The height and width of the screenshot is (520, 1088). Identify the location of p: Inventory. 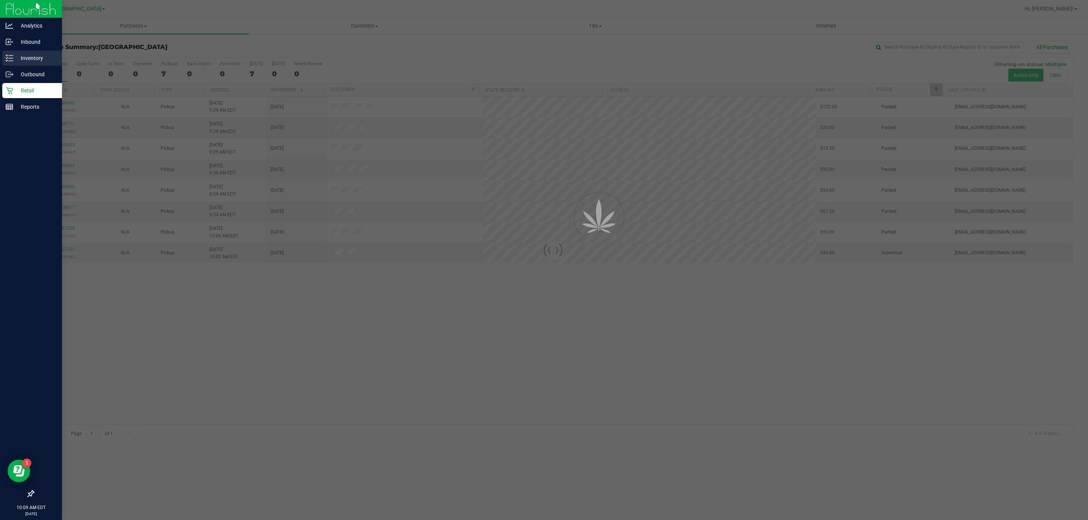
(36, 58).